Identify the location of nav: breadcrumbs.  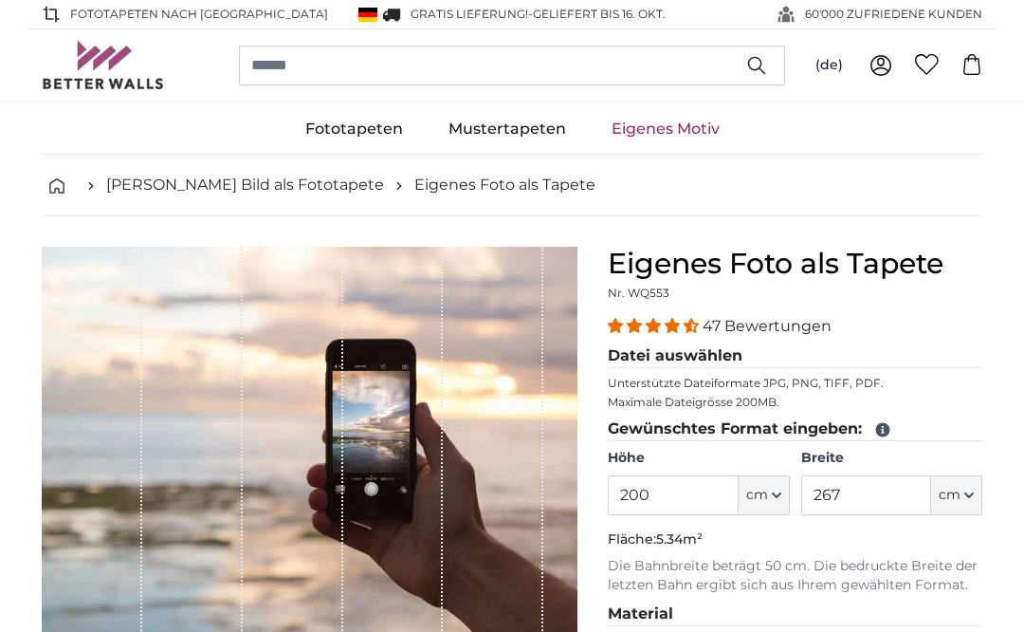
(512, 185).